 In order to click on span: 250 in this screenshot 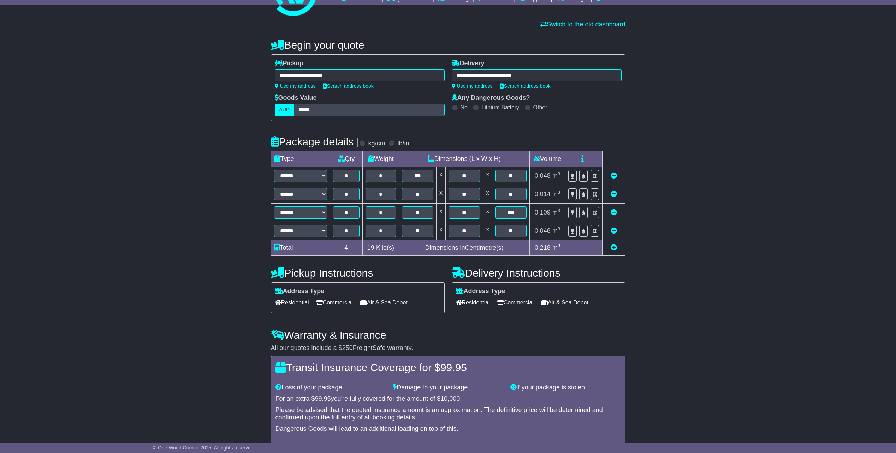, I will do `click(347, 348)`.